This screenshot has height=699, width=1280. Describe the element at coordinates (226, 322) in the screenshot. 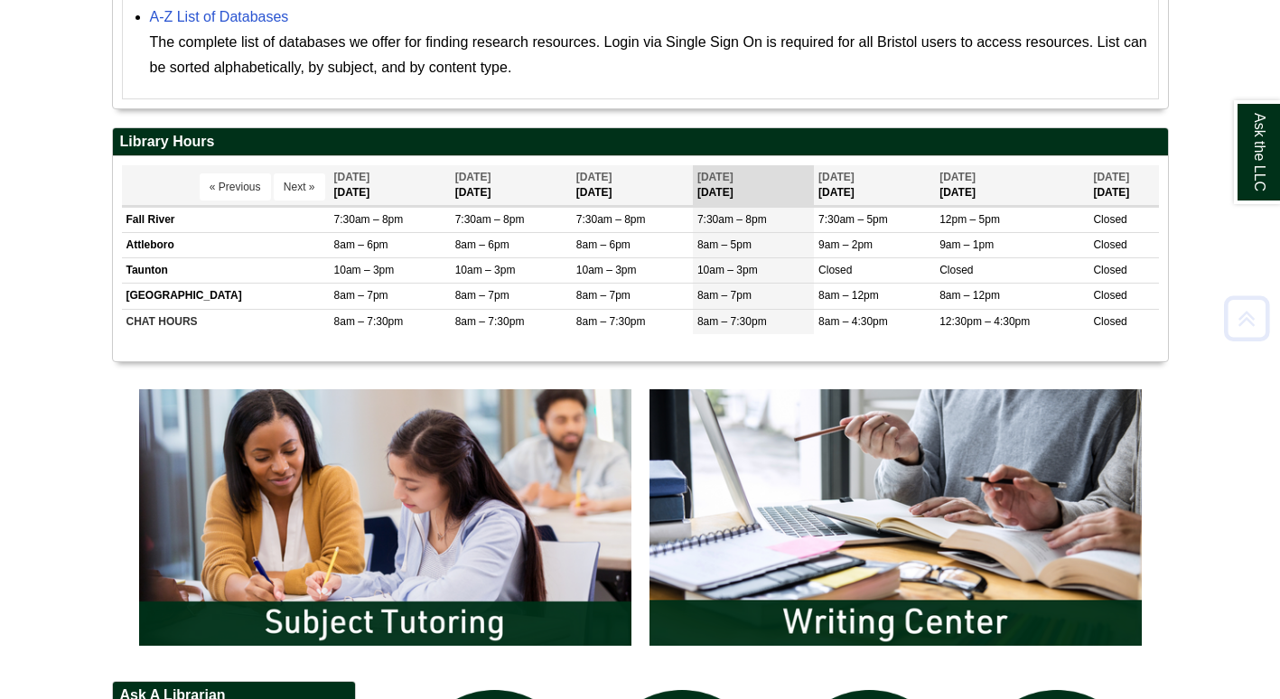

I see `td: CHAT HOURS` at that location.